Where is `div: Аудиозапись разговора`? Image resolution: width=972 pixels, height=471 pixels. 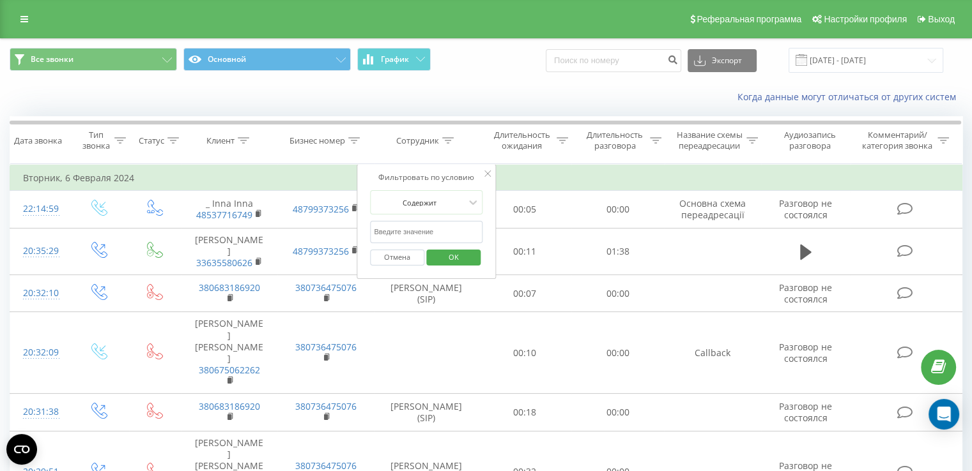
div: Аудиозапись разговора is located at coordinates (809, 141).